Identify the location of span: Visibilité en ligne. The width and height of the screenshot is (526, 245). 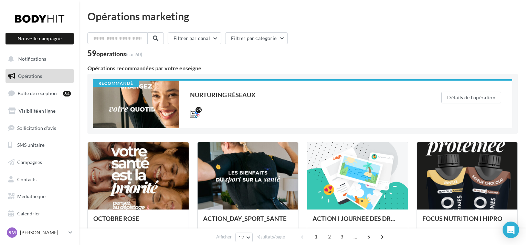
(37, 111).